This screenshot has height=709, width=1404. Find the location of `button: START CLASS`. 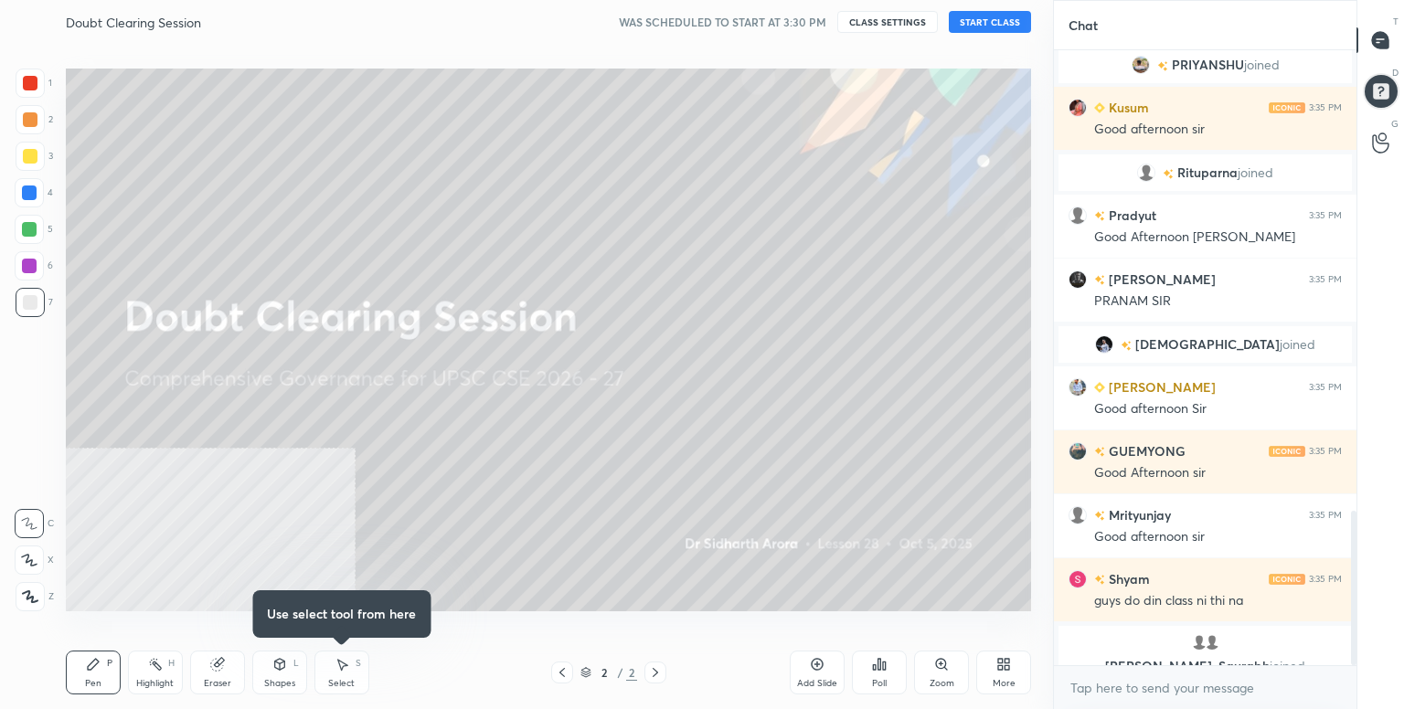

button: START CLASS is located at coordinates (990, 22).